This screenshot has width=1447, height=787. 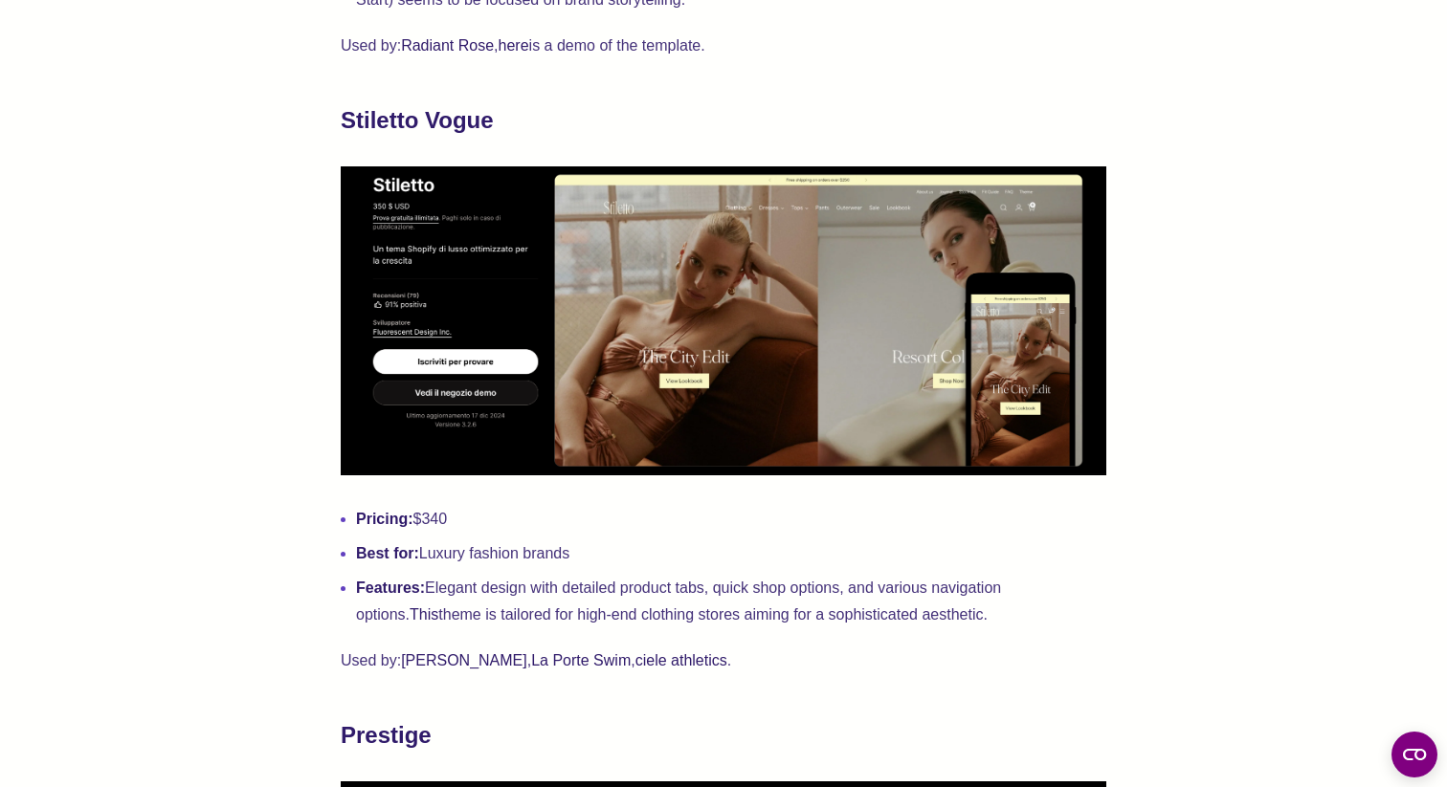 I want to click on a: here, so click(x=514, y=45).